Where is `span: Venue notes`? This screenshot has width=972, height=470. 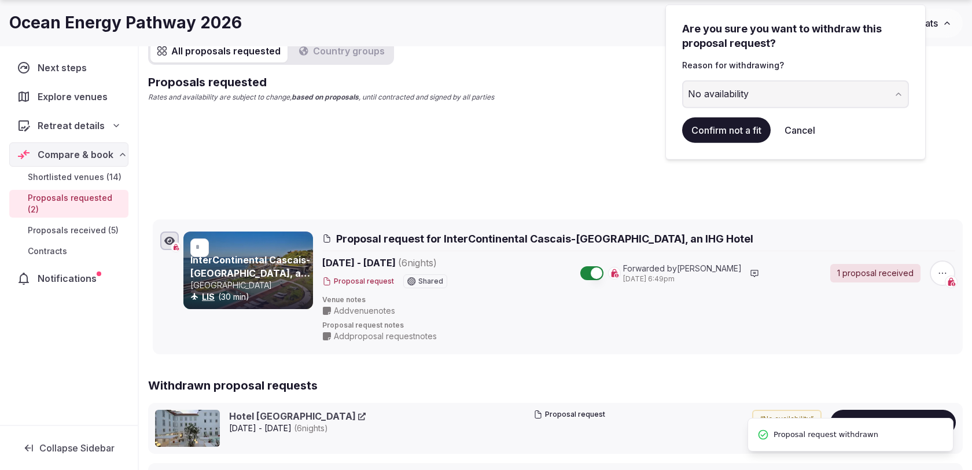 span: Venue notes is located at coordinates (639, 300).